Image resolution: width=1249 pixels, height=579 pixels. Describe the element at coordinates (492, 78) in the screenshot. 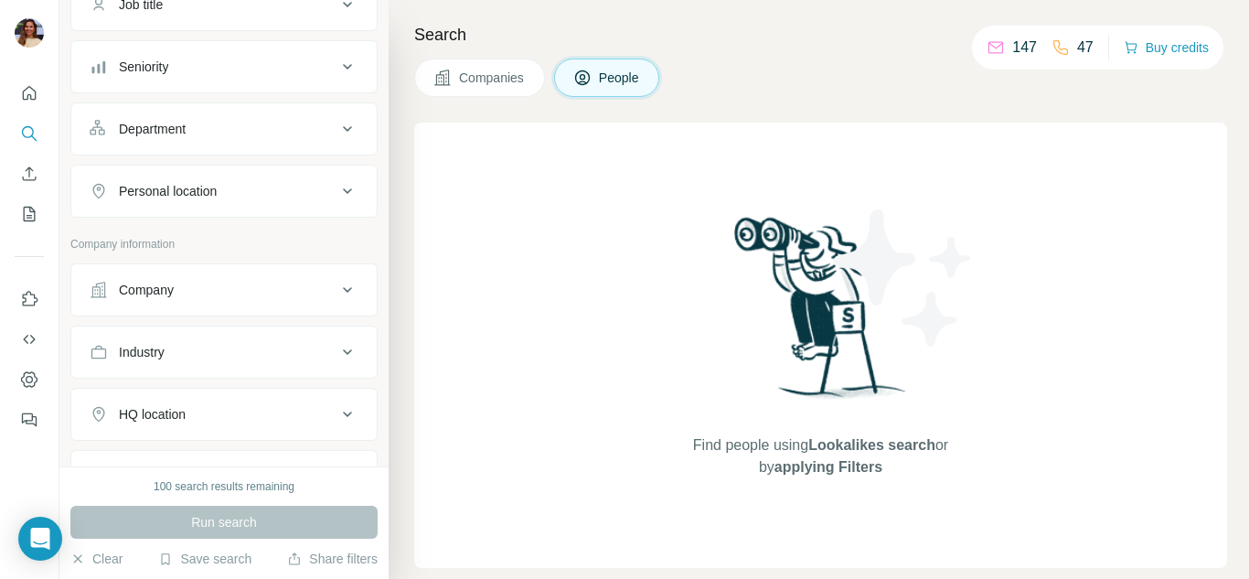

I see `span: Companies` at that location.